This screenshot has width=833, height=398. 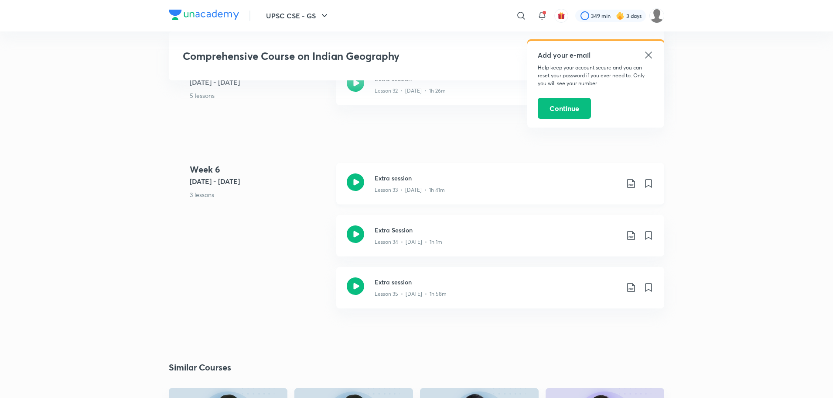 I want to click on button: Continue, so click(x=565, y=108).